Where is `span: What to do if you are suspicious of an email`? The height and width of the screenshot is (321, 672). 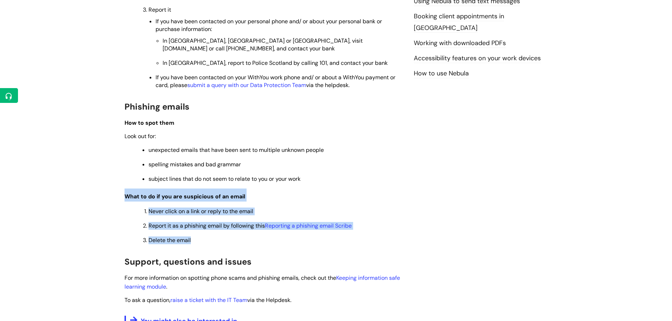
span: What to do if you are suspicious of an email is located at coordinates (185, 196).